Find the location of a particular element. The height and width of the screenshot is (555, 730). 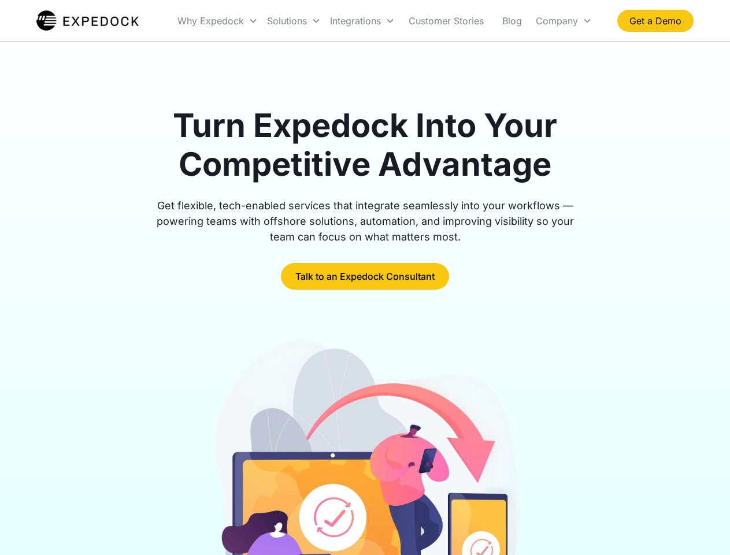

div: Get flexible, tech-enabled services that integrate seamlessly into your workflows — powering team... is located at coordinates (365, 221).